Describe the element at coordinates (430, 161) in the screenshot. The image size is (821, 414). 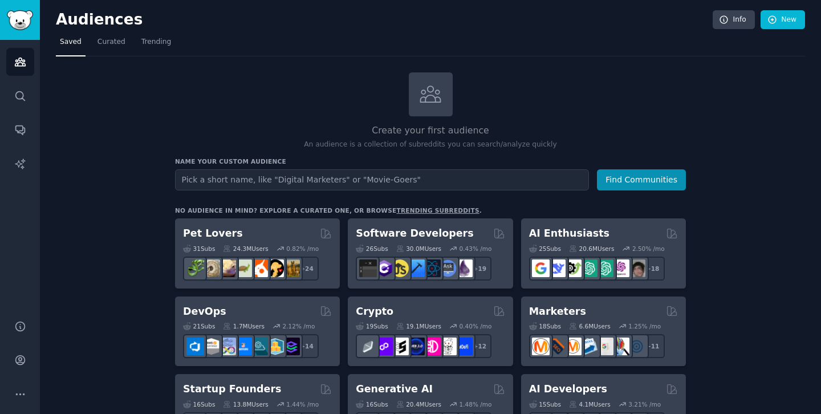
I see `h3: Name your custom audience` at that location.